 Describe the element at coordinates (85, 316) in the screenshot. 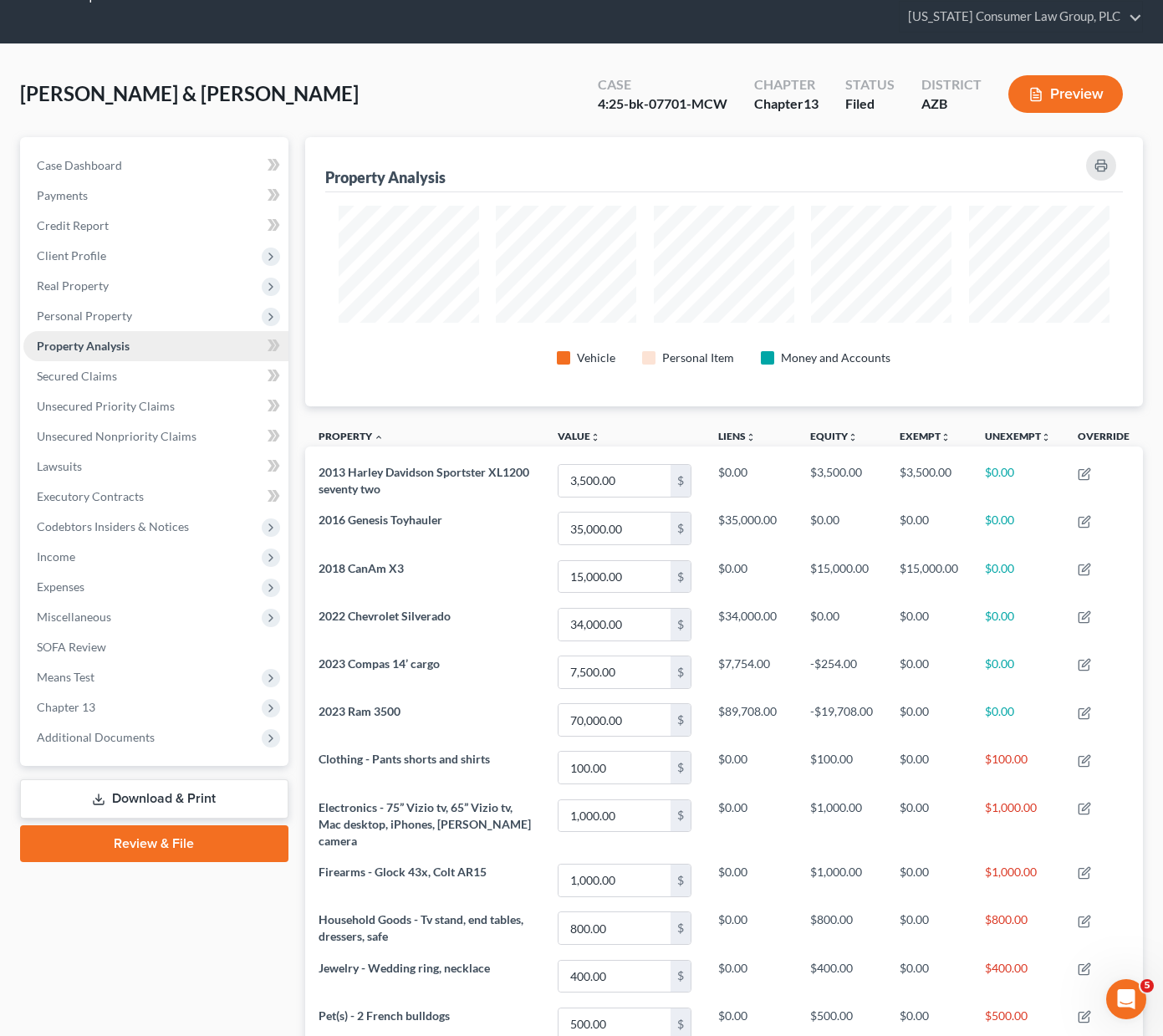

I see `span: Personal Property` at that location.